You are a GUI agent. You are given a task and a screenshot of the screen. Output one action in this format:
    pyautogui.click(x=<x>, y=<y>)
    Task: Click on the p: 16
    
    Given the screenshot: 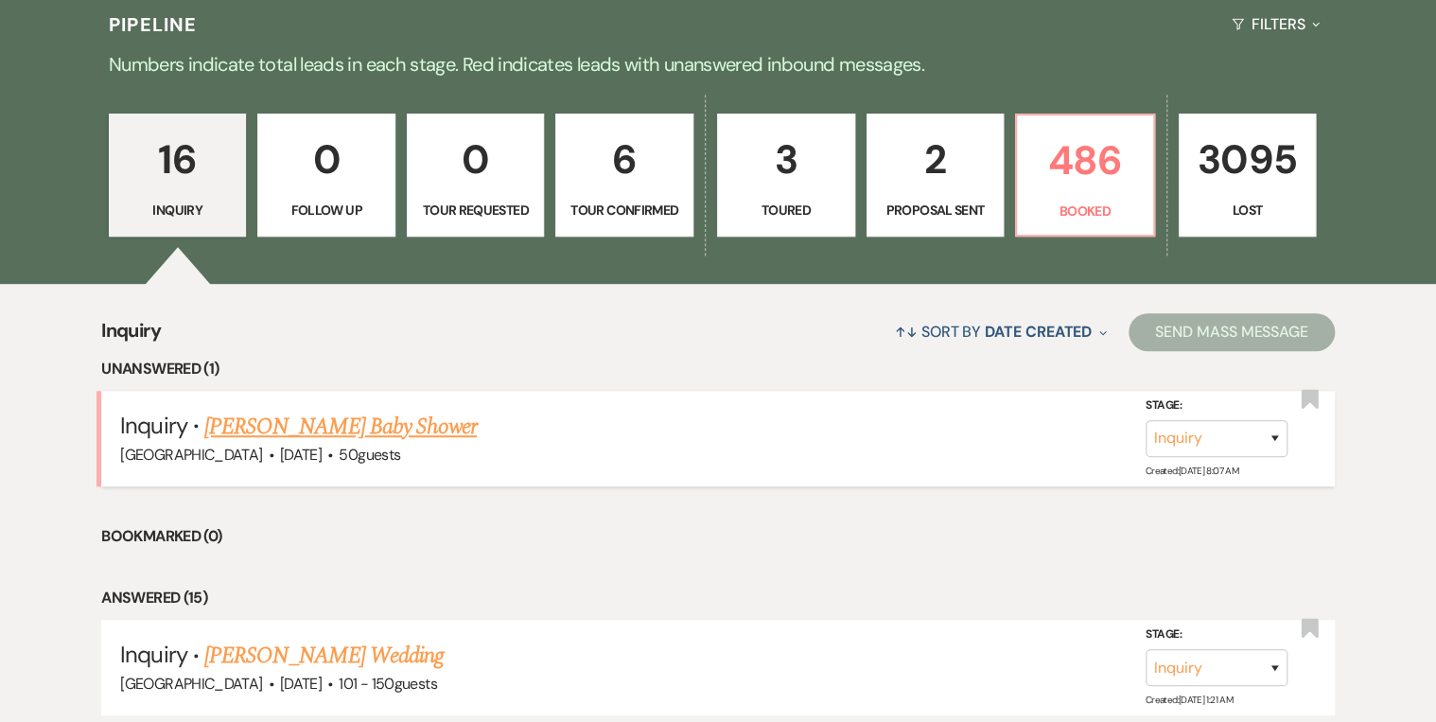 What is the action you would take?
    pyautogui.click(x=178, y=159)
    